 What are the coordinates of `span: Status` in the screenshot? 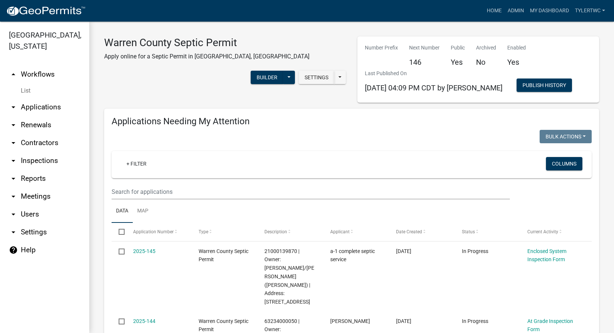 It's located at (468, 232).